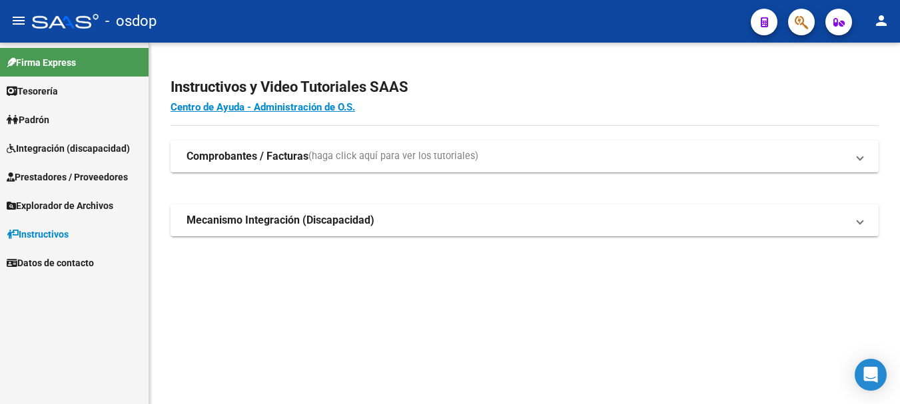  I want to click on span: Firma Express, so click(41, 63).